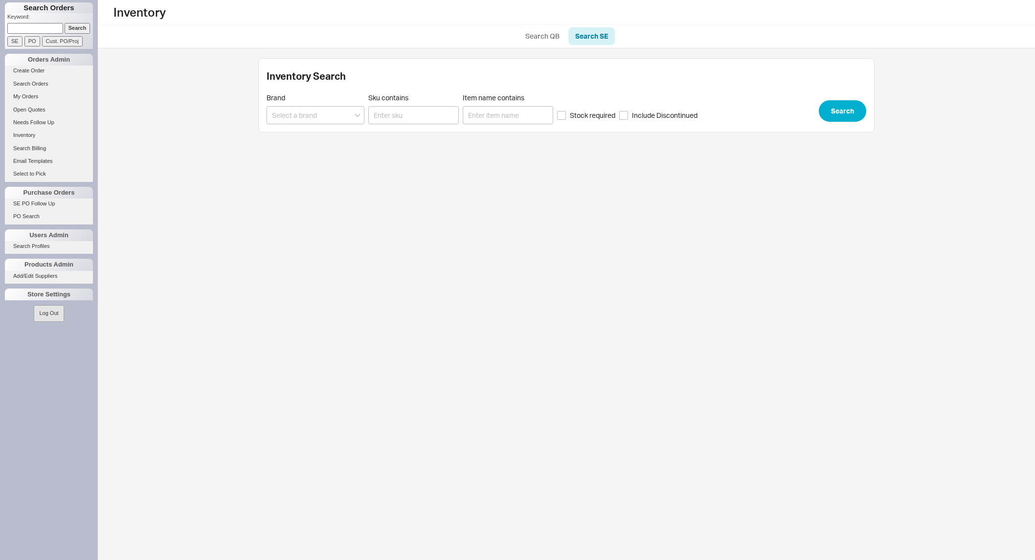 The width and height of the screenshot is (1035, 560). I want to click on span: Search, so click(842, 111).